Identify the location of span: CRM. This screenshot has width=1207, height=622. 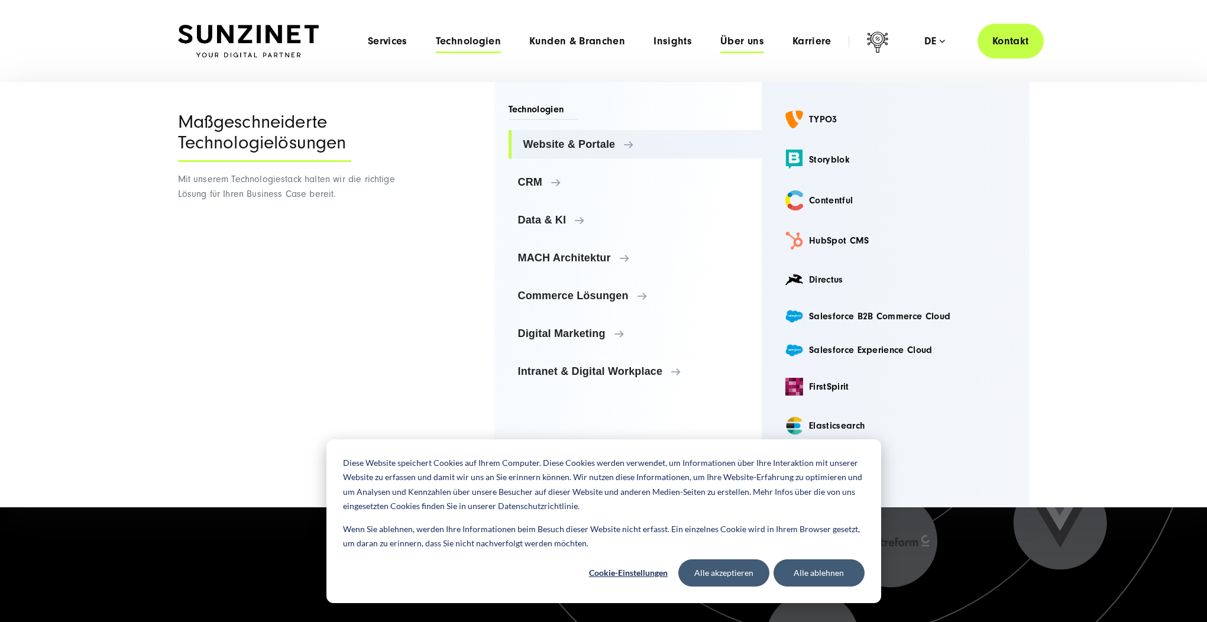
(635, 182).